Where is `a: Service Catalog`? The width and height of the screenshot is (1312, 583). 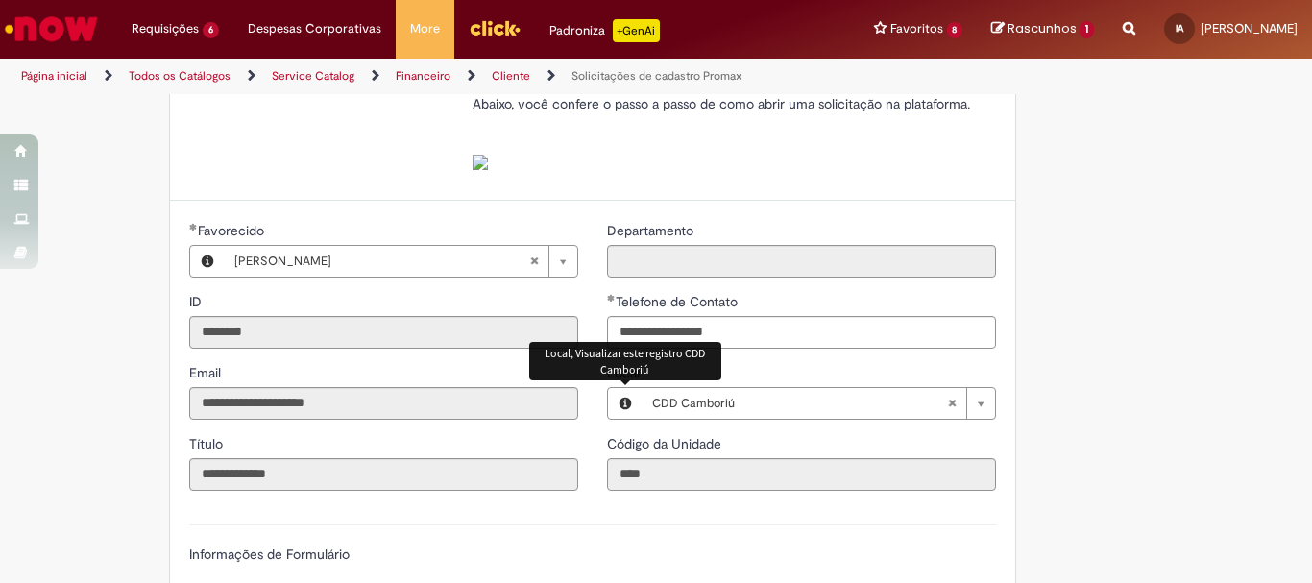 a: Service Catalog is located at coordinates (313, 76).